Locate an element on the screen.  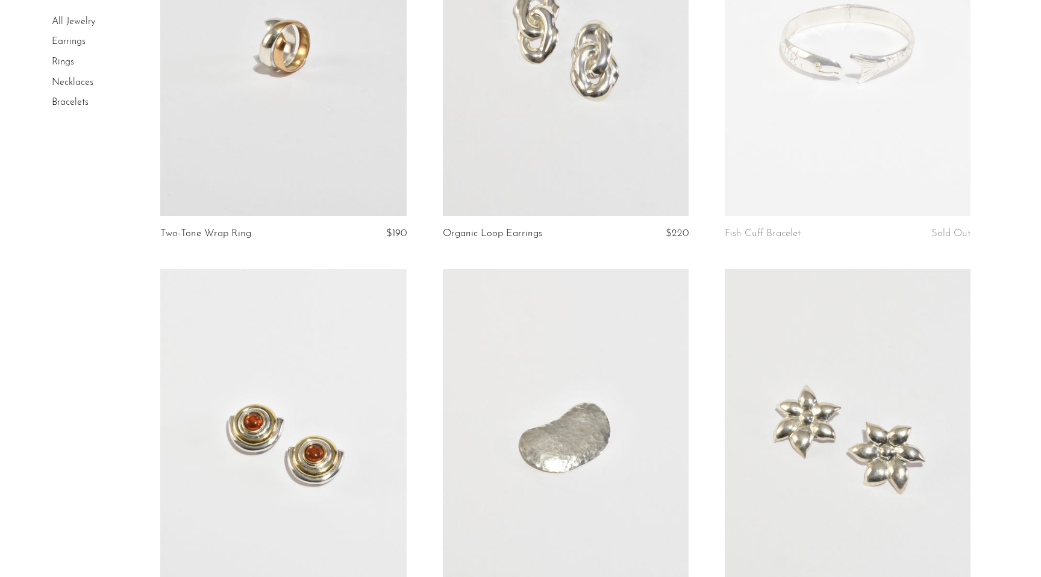
a: Rings is located at coordinates (63, 62).